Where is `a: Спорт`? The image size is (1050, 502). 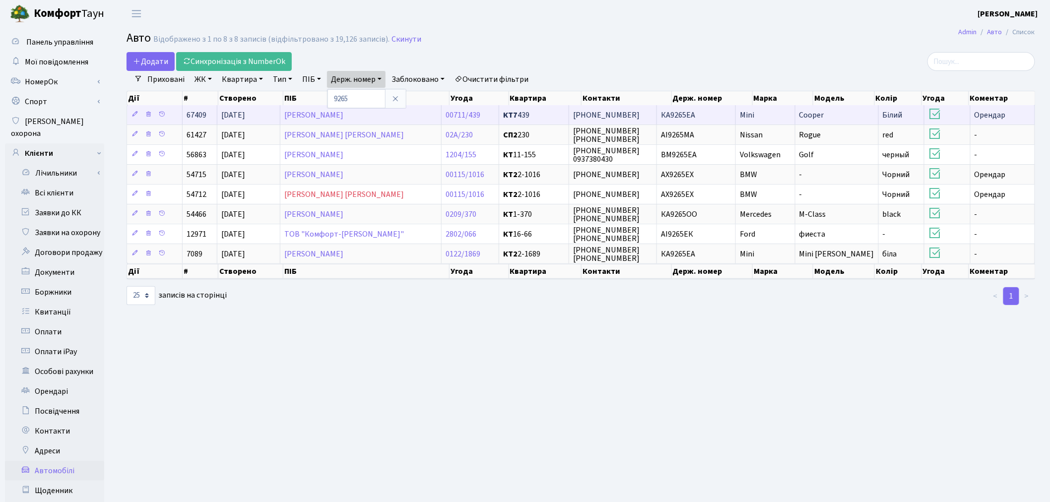 a: Спорт is located at coordinates (55, 102).